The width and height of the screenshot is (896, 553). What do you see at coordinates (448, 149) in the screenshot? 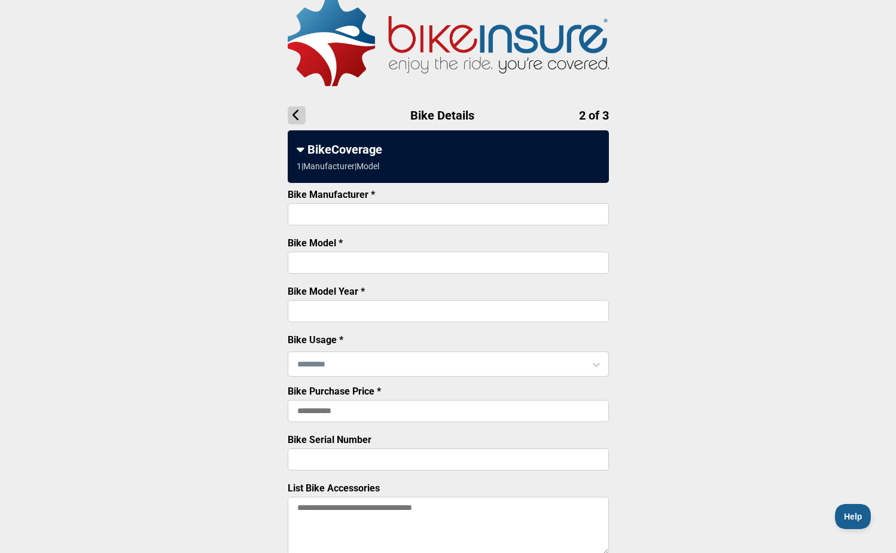
I see `div: BikeCoverage` at bounding box center [448, 149].